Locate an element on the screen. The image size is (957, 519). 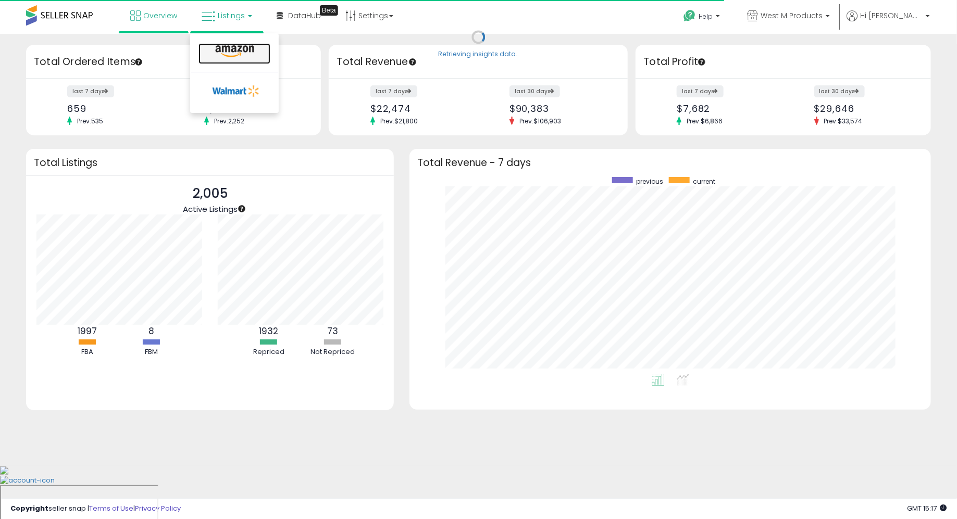
h3: Total Revenue is located at coordinates (478, 62).